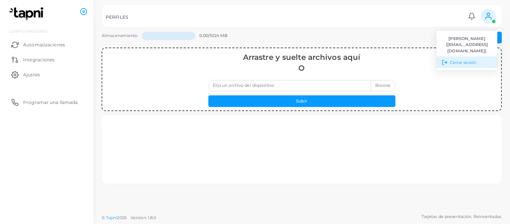  Describe the element at coordinates (302, 101) in the screenshot. I see `font: Subir` at that location.